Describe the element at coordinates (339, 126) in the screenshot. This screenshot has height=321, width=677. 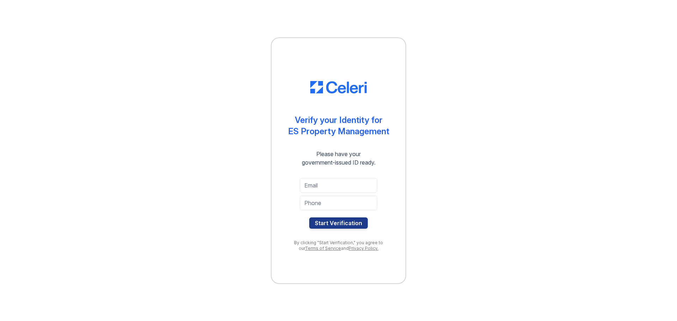
I see `div: Verify your Identity for ES Property Management` at that location.